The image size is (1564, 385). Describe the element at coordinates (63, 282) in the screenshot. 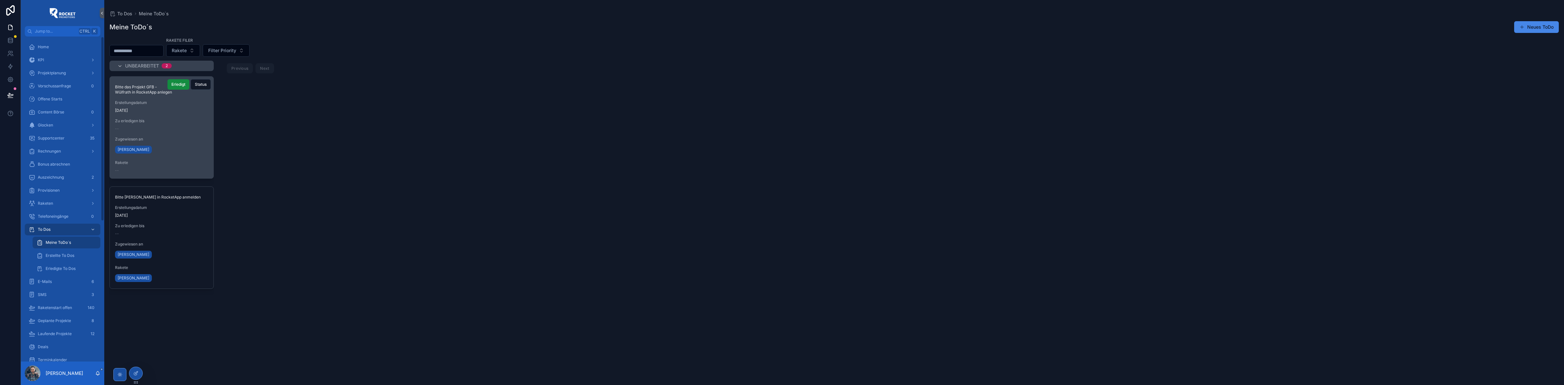

I see `a: E-Mails6` at that location.